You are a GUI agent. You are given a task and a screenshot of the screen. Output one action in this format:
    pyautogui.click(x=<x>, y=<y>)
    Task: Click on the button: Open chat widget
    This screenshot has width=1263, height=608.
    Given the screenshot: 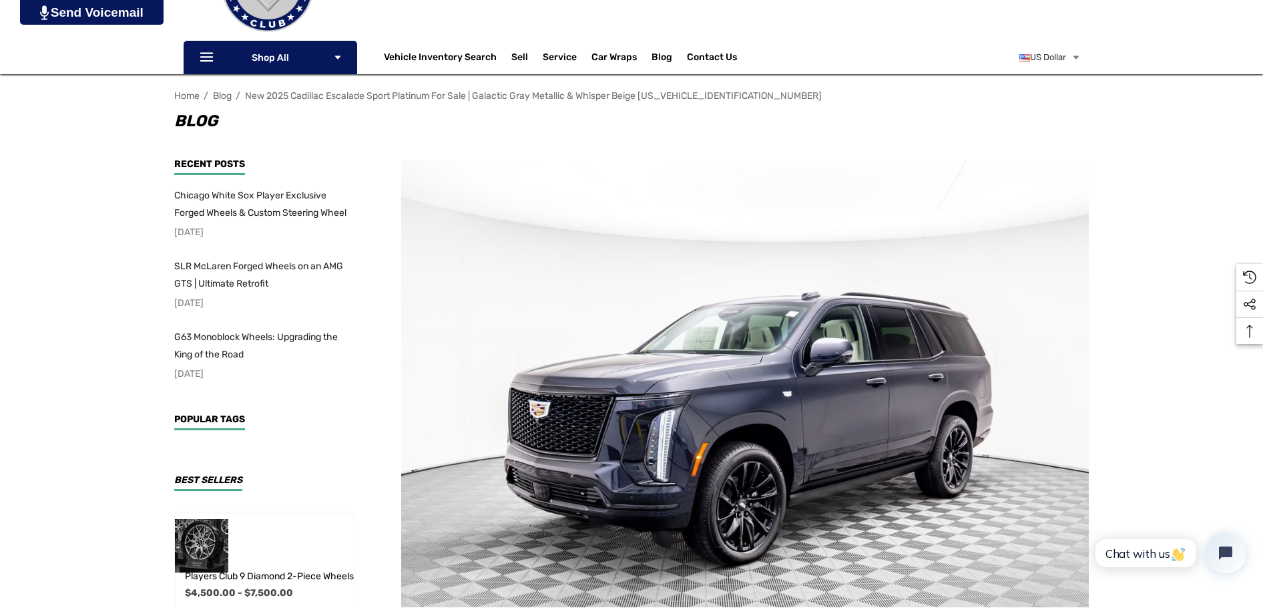 What is the action you would take?
    pyautogui.click(x=145, y=31)
    